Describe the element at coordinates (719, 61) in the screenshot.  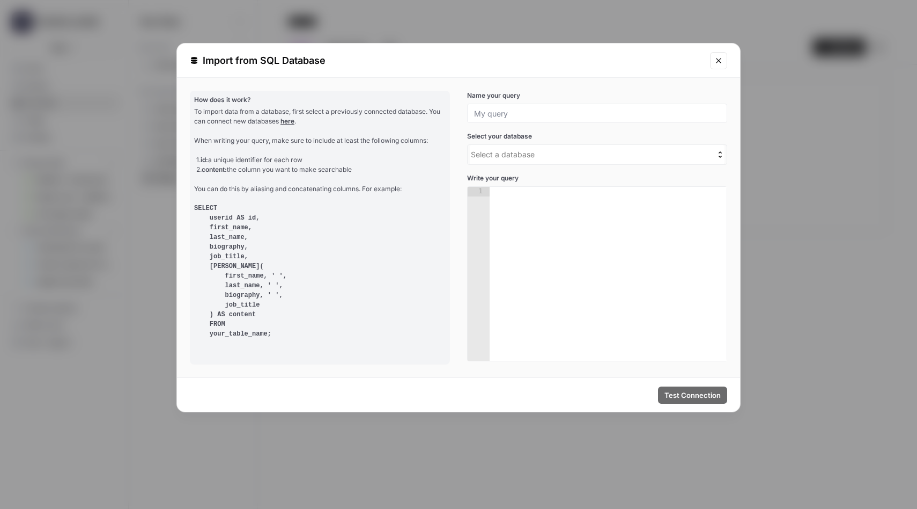
I see `button: Close modal` at that location.